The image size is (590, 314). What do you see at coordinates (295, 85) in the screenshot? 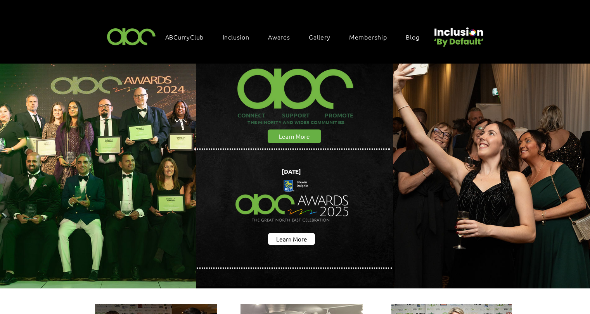
I see `img: ABC-Logo-Blank-Background-01-01-2_edited.png` at bounding box center [295, 85].